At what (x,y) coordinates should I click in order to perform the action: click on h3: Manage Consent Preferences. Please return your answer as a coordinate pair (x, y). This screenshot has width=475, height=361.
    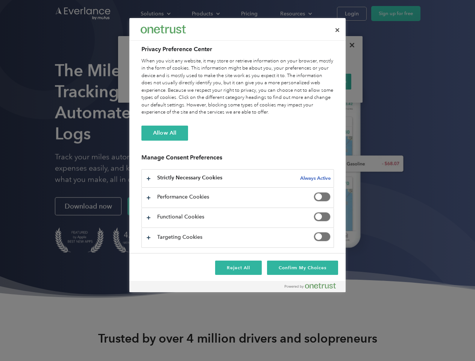
    Looking at the image, I should click on (238, 160).